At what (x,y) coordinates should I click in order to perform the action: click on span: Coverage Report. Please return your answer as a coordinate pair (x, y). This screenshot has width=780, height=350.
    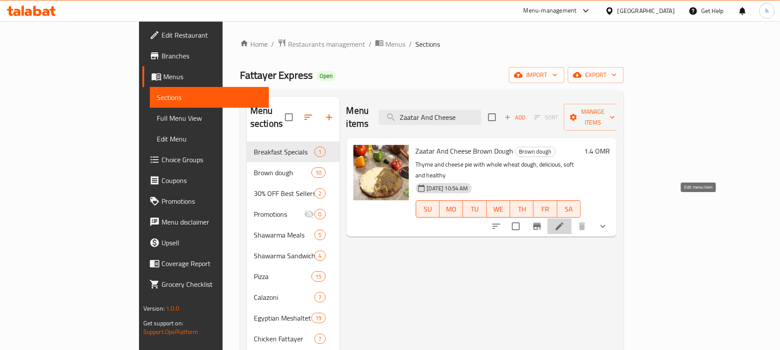
    Looking at the image, I should click on (212, 264).